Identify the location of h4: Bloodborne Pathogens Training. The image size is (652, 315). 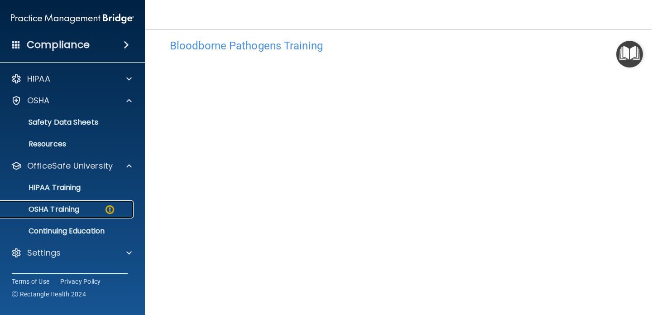
(398, 46).